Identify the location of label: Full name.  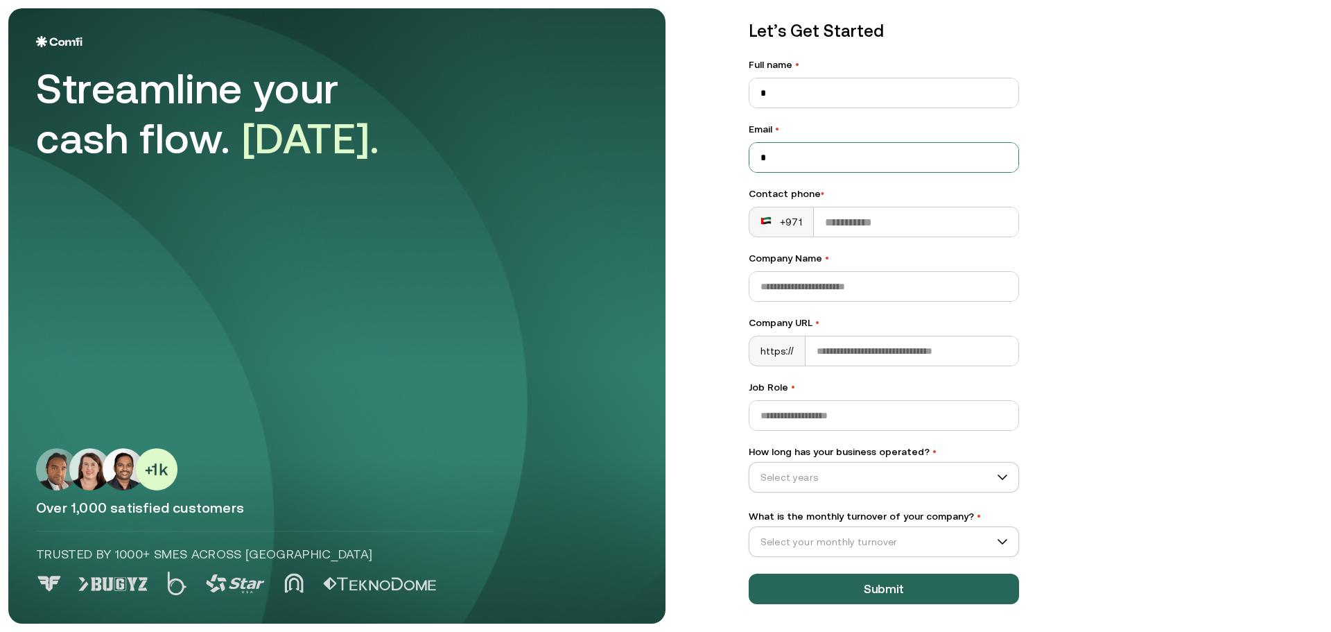
(884, 64).